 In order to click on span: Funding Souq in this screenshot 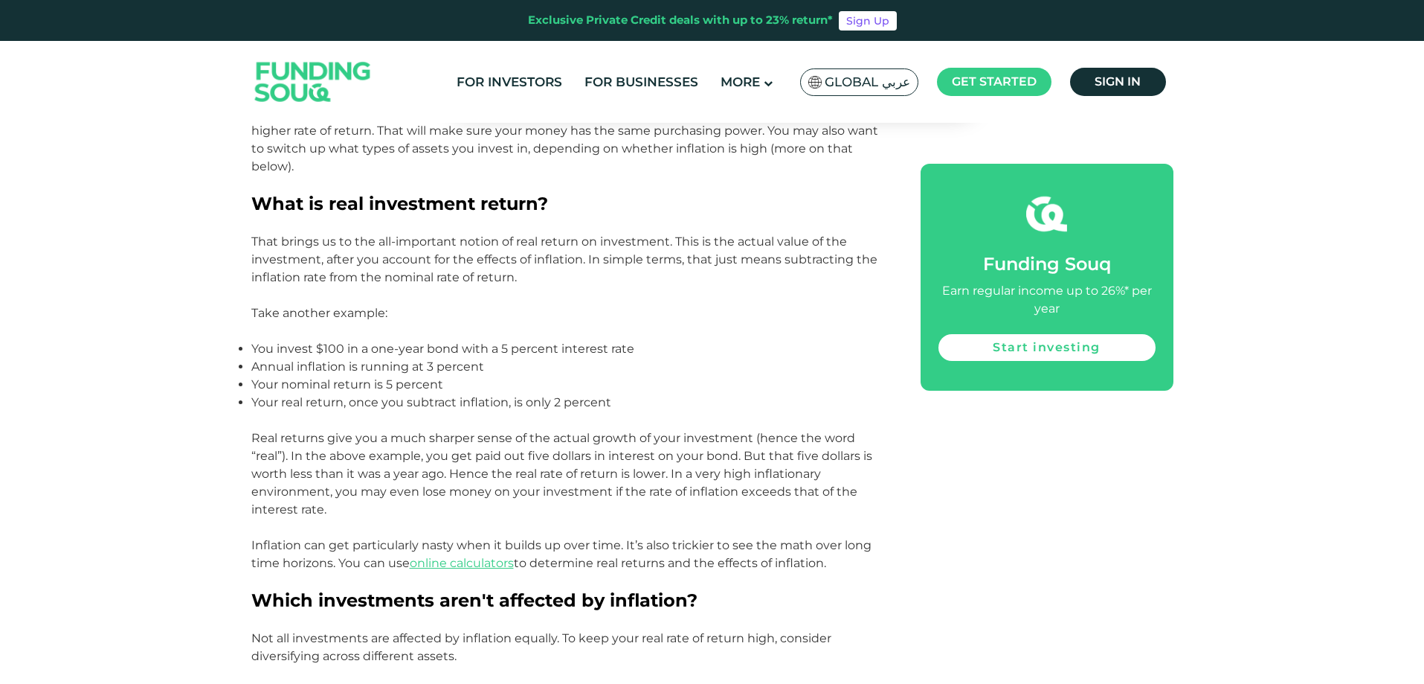, I will do `click(1047, 263)`.